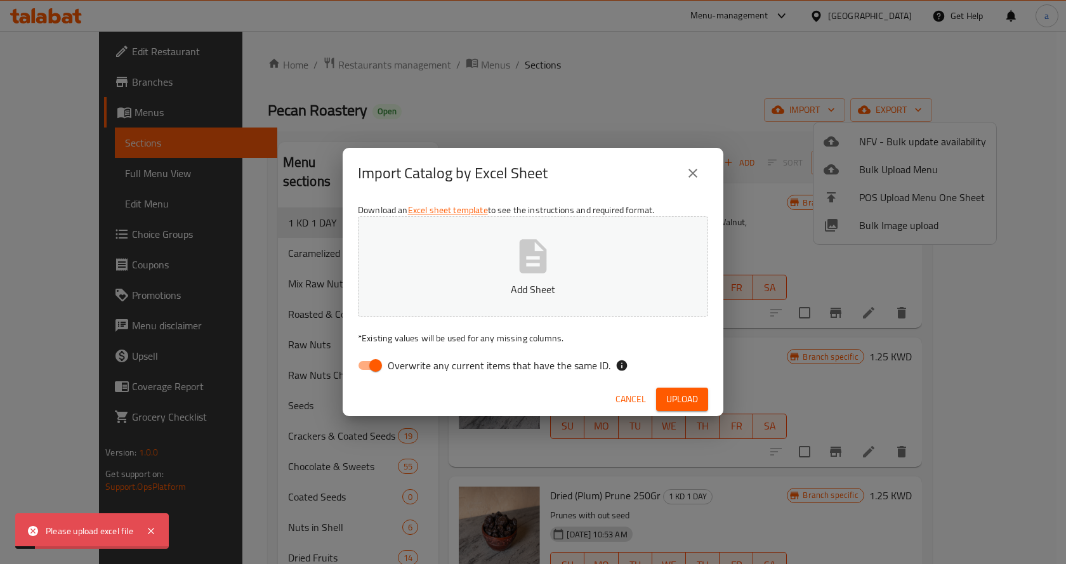  What do you see at coordinates (533, 267) in the screenshot?
I see `button: Add Sheet` at bounding box center [533, 267].